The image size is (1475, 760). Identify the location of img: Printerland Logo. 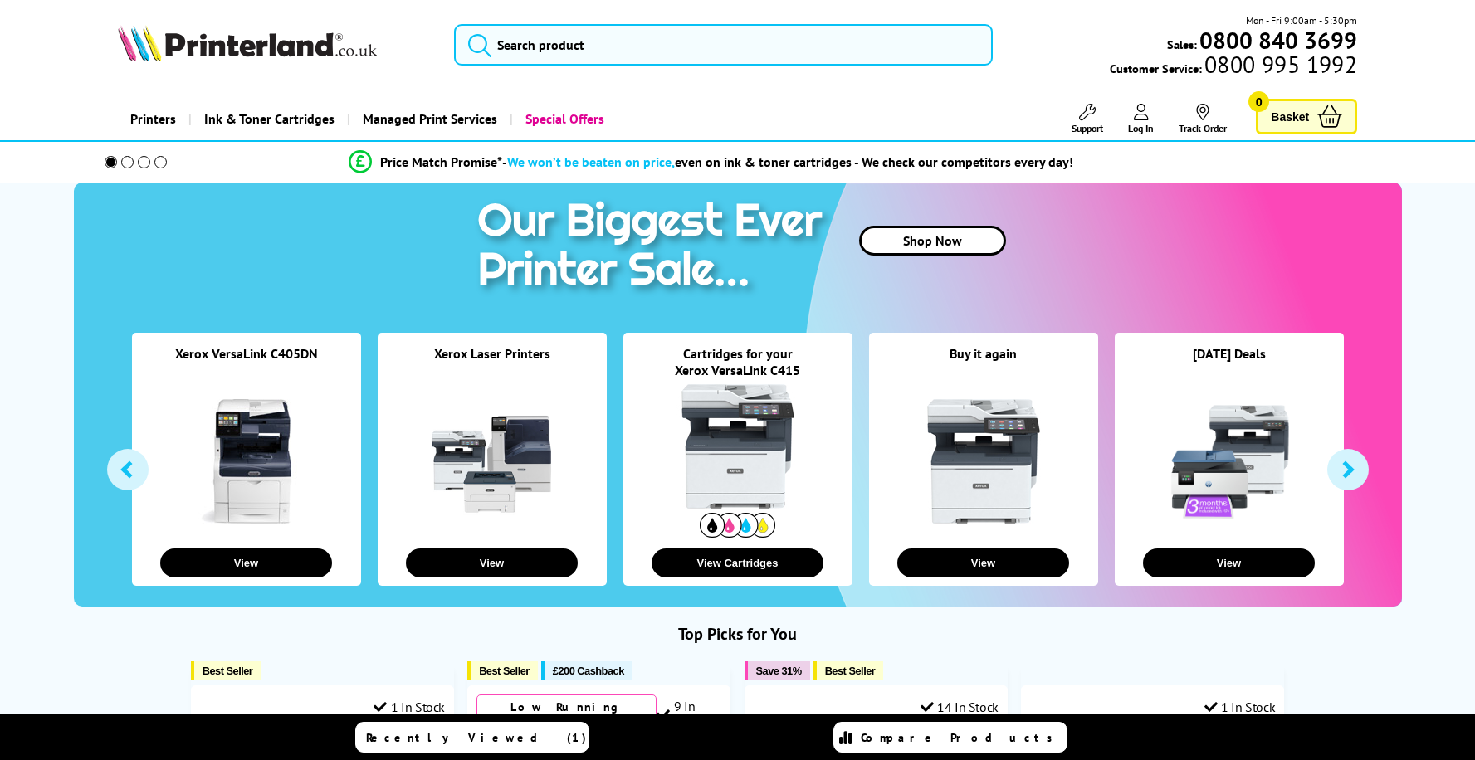
(247, 43).